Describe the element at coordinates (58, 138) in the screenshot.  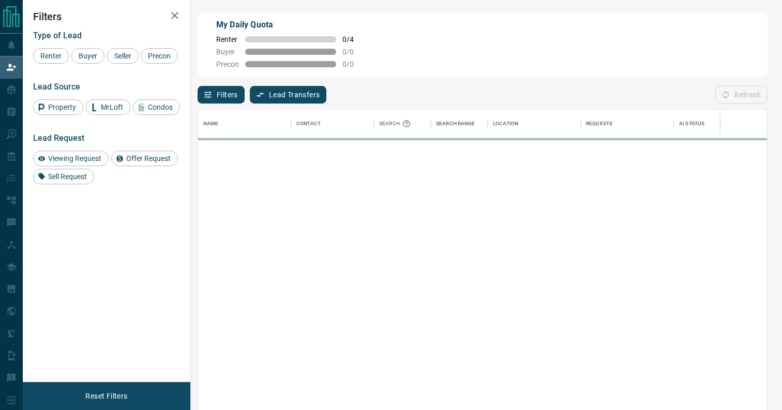
I see `span: Lead Request` at that location.